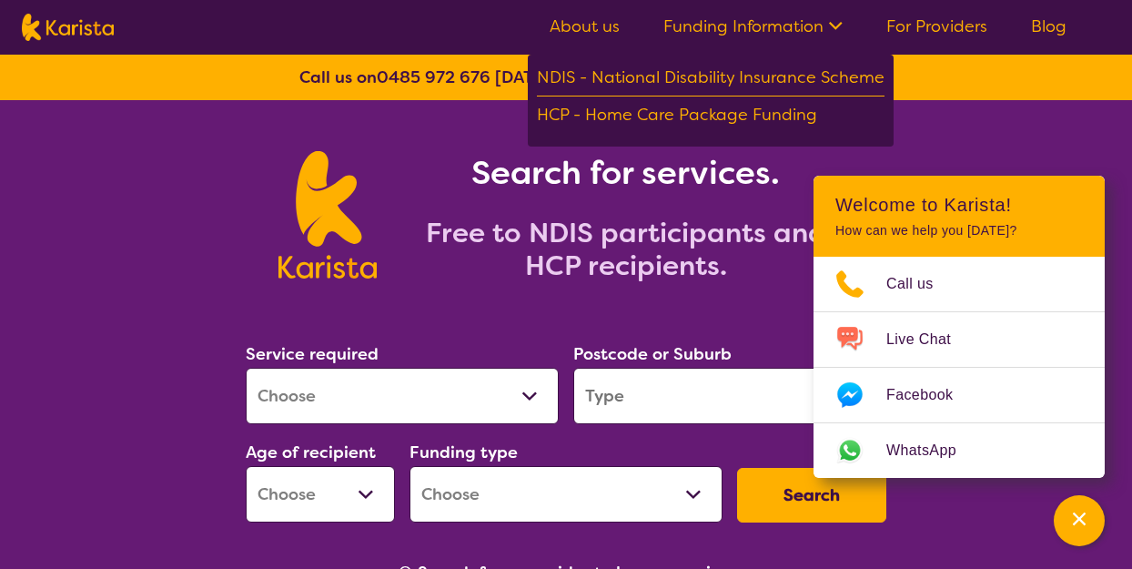 This screenshot has height=569, width=1132. What do you see at coordinates (652, 354) in the screenshot?
I see `label: Postcode or Suburb` at bounding box center [652, 354].